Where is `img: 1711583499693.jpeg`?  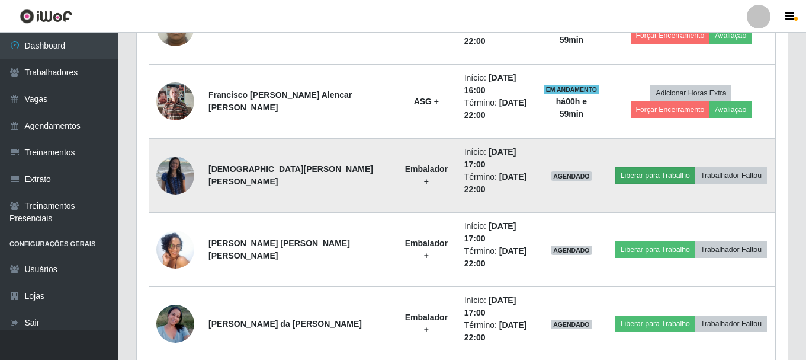
img: 1711583499693.jpeg is located at coordinates (175, 323).